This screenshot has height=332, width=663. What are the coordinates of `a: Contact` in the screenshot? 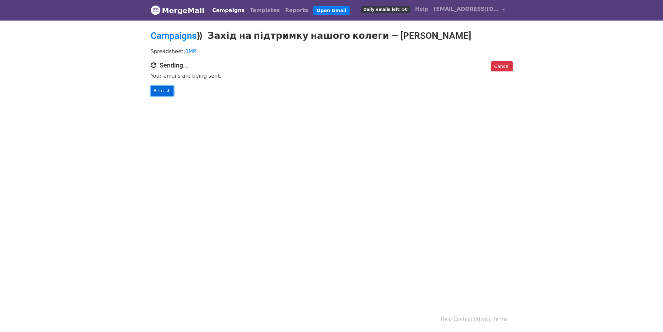 It's located at (463, 319).